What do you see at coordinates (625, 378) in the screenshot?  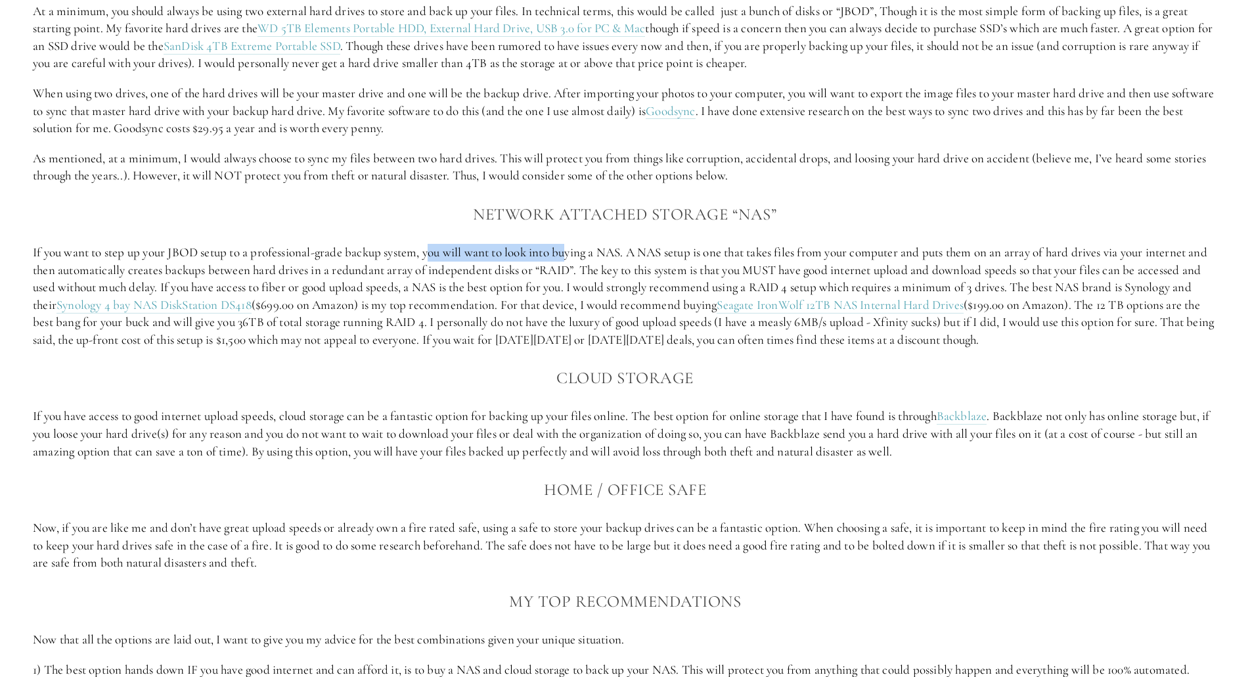 I see `h3: Cloud Storage` at bounding box center [625, 378].